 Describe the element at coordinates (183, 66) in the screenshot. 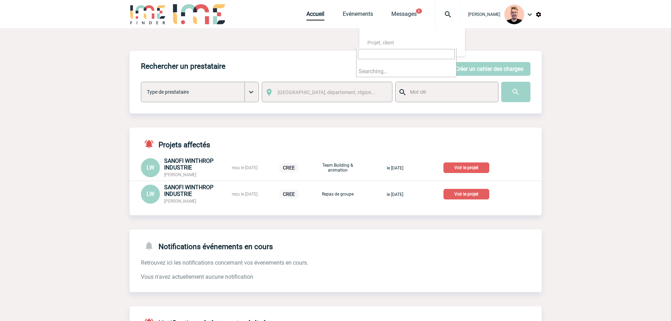

I see `h4: Rechercher un prestataire` at that location.